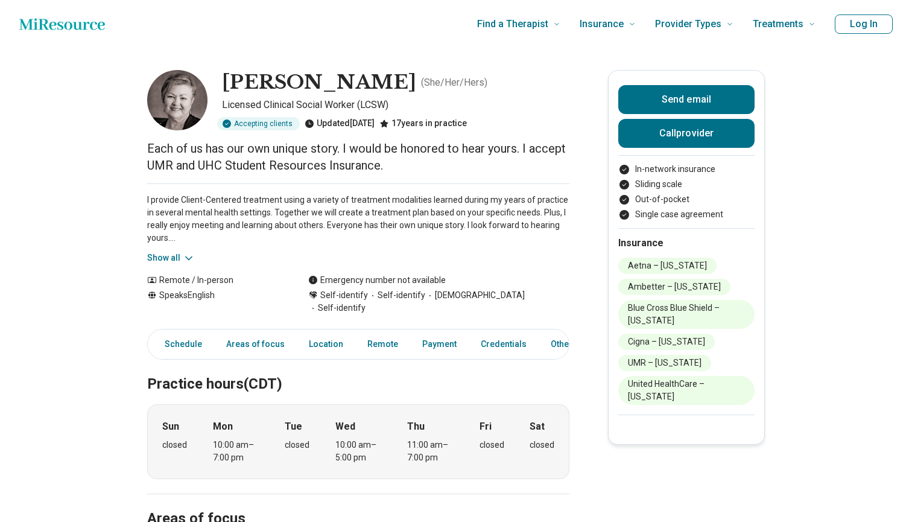 This screenshot has width=912, height=522. What do you see at coordinates (486, 427) in the screenshot?
I see `strong: Fri` at bounding box center [486, 427].